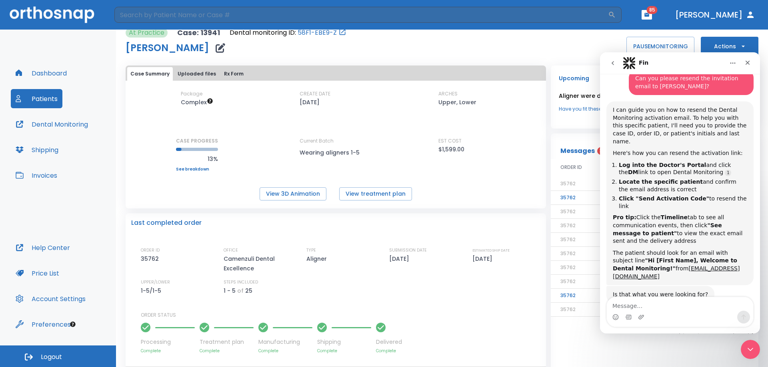 This screenshot has height=367, width=768. I want to click on b: Pro tip:, so click(24, 165).